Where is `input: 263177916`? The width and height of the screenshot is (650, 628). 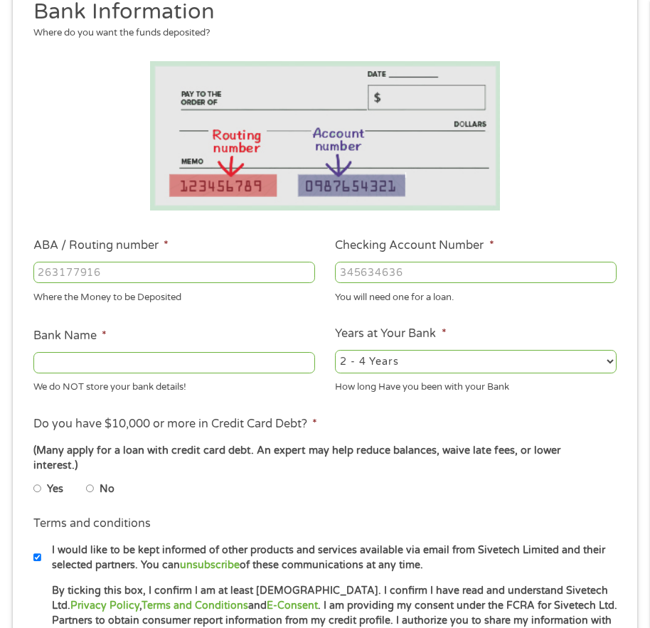
input: 263177916 is located at coordinates (174, 273).